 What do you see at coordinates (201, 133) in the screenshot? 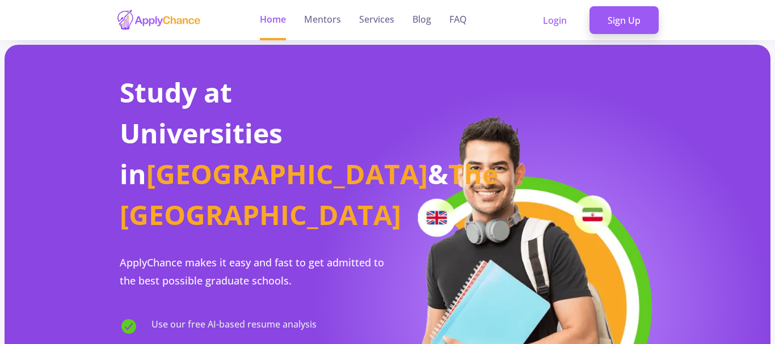
I see `span: Study at Universities in` at bounding box center [201, 133].